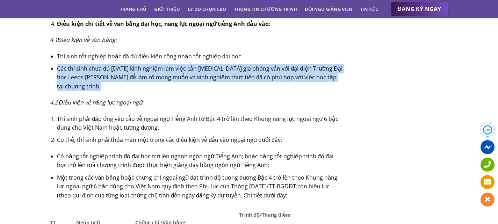 Image resolution: width=498 pixels, height=224 pixels. What do you see at coordinates (54, 40) in the screenshot?
I see `em: 4.1` at bounding box center [54, 40].